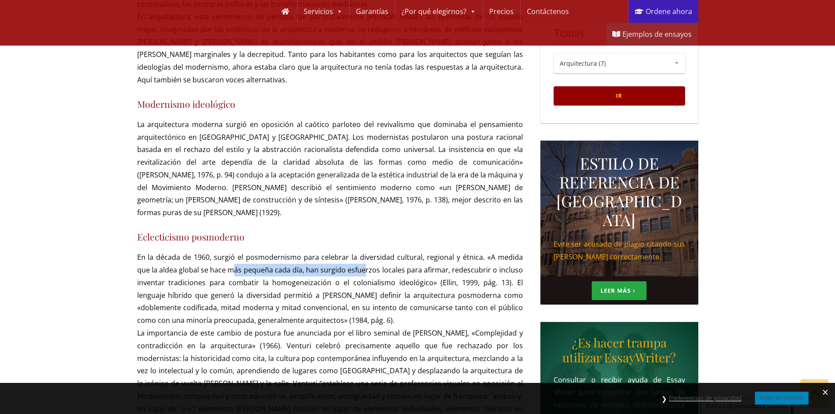 Image resolution: width=835 pixels, height=414 pixels. What do you see at coordinates (619, 350) in the screenshot?
I see `font: ¿Es hacer trampa utilizar EssayWriter?` at bounding box center [619, 350].